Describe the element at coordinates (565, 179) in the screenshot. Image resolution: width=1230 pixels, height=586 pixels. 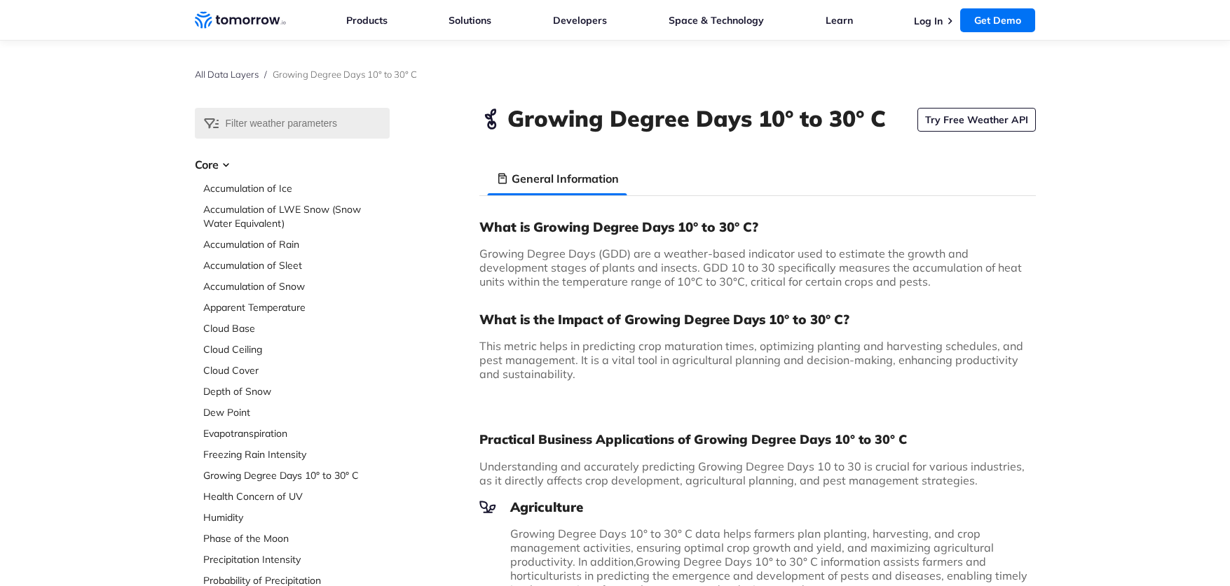
I see `h3: General Information` at that location.